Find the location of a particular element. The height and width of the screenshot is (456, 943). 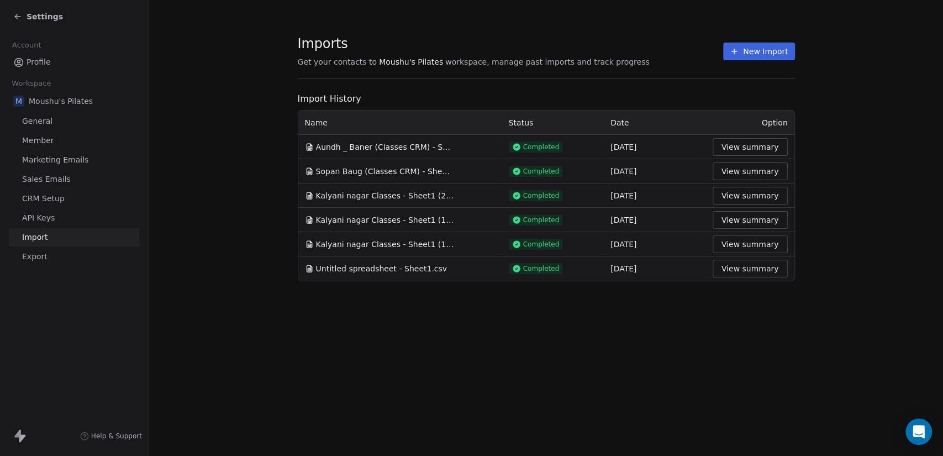

div: Open Intercom Messenger is located at coordinates (919, 432).